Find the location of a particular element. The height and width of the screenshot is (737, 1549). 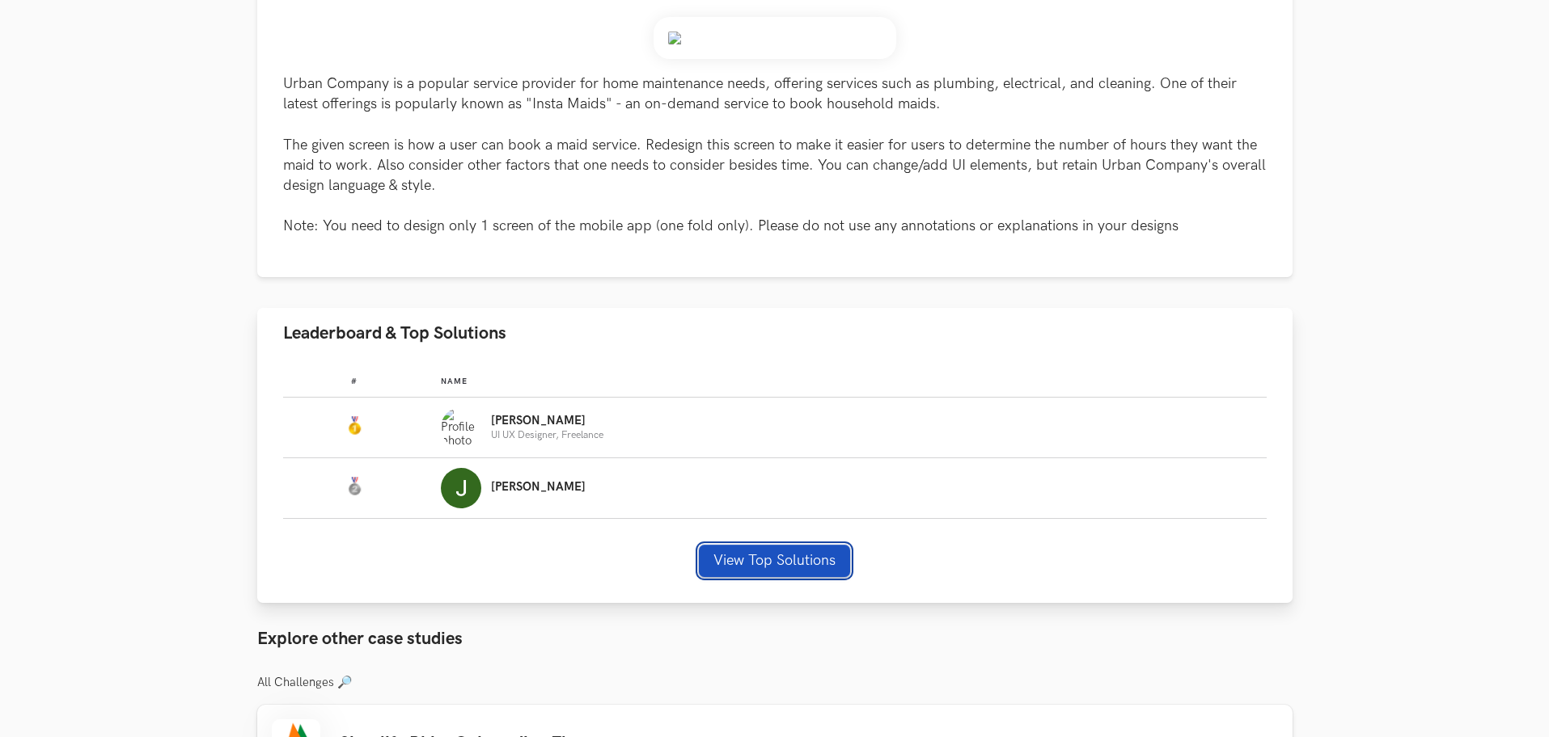

h3: Explore other case studies is located at coordinates (775, 640).